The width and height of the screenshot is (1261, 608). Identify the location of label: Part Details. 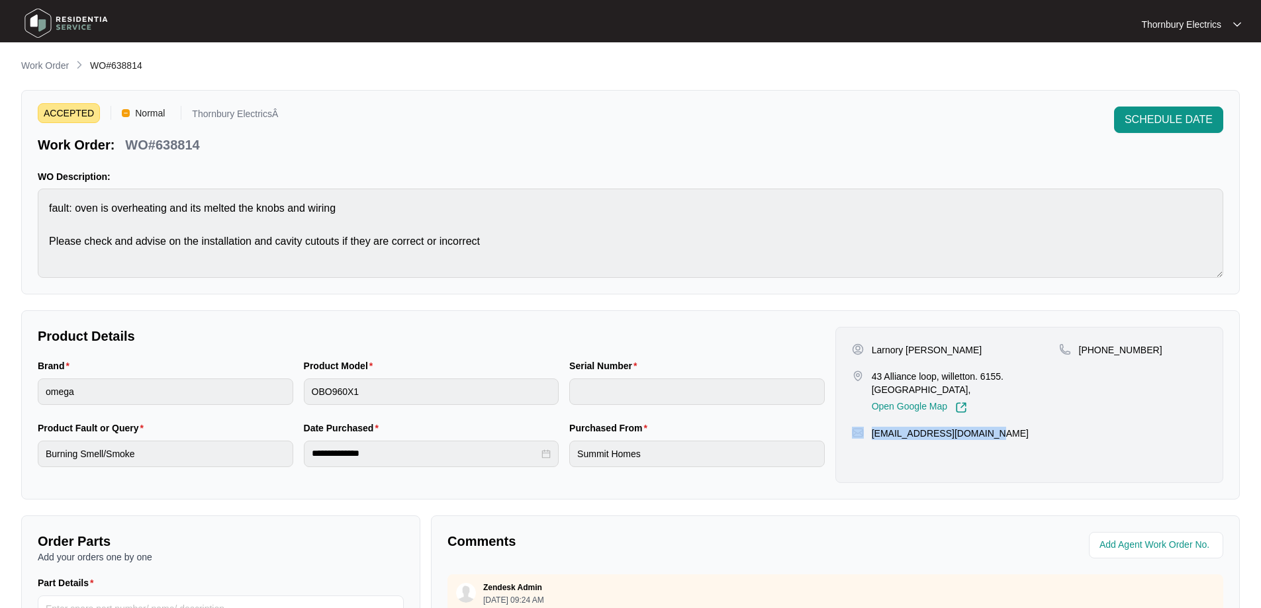
(68, 583).